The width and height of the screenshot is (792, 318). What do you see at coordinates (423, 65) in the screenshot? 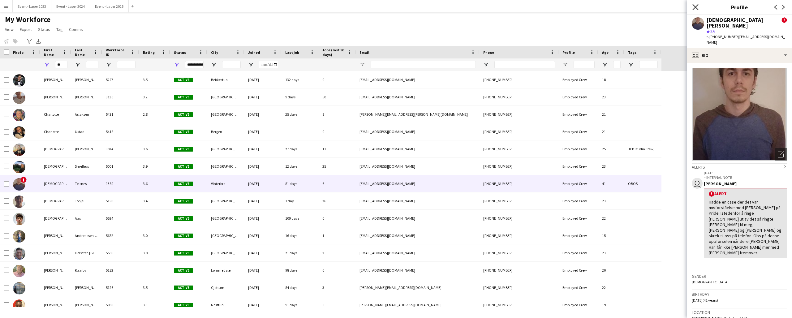
I see `input: Email Filter Input` at bounding box center [423, 65].